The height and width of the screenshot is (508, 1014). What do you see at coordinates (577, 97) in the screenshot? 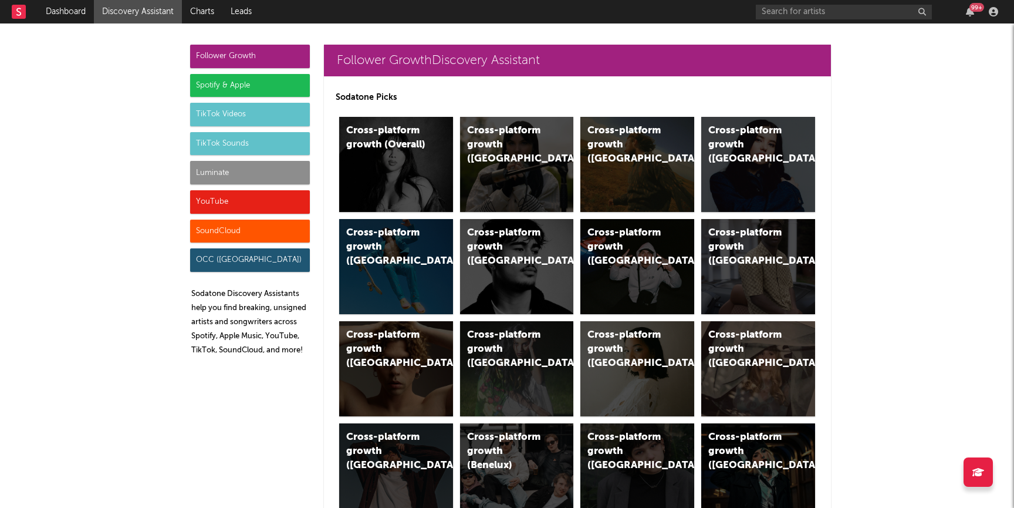
I see `p: Sodatone Picks` at bounding box center [577, 97].